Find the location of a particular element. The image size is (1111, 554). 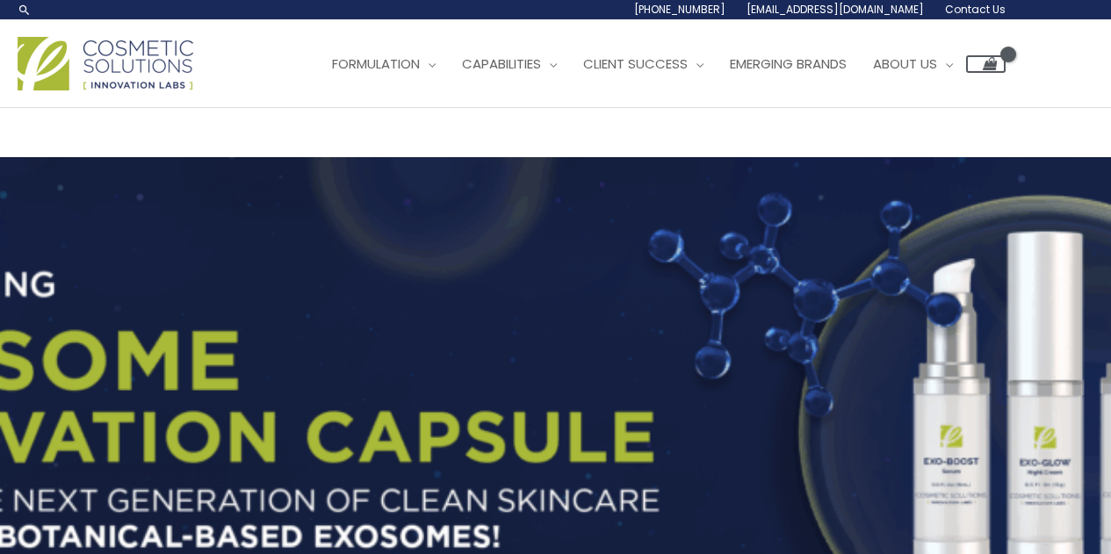

a: About Us is located at coordinates (913, 64).